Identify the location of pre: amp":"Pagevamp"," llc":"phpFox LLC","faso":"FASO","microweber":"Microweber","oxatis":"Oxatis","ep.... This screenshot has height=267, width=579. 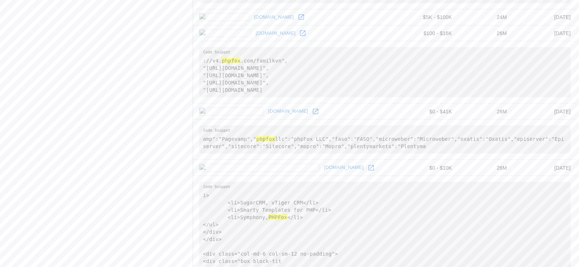
(385, 140).